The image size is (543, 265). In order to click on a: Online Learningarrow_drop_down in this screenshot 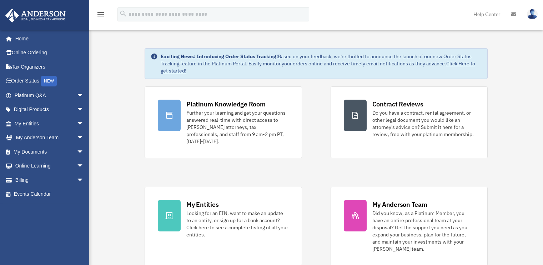, I will do `click(50, 166)`.